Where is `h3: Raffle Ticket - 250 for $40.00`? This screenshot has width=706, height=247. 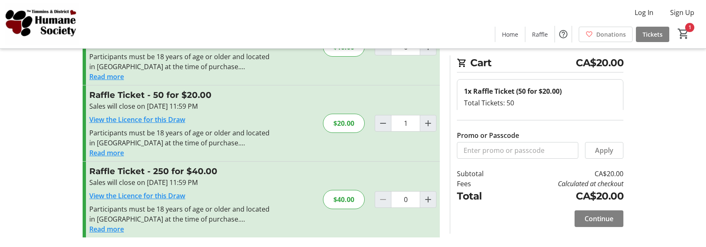
h3: Raffle Ticket - 250 for $40.00 is located at coordinates (180, 171).